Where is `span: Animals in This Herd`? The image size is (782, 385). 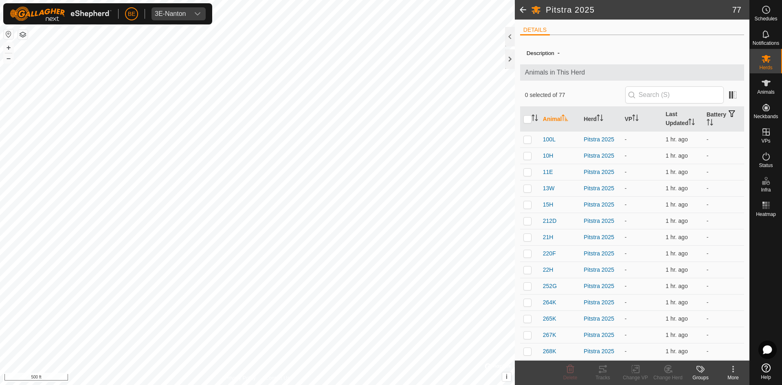
span: Animals in This Herd is located at coordinates (632, 72).